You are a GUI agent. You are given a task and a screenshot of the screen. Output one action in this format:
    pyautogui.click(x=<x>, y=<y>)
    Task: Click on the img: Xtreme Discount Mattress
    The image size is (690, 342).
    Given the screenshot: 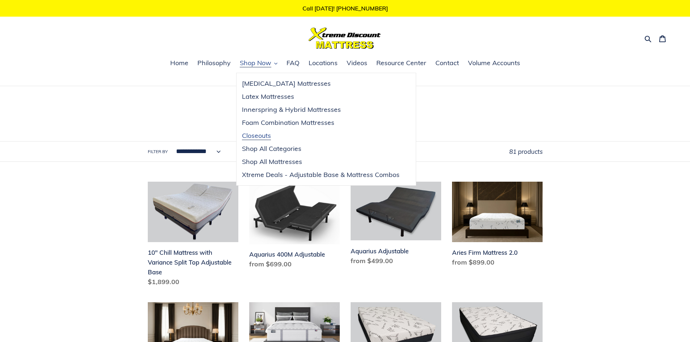 What is the action you would take?
    pyautogui.click(x=345, y=38)
    